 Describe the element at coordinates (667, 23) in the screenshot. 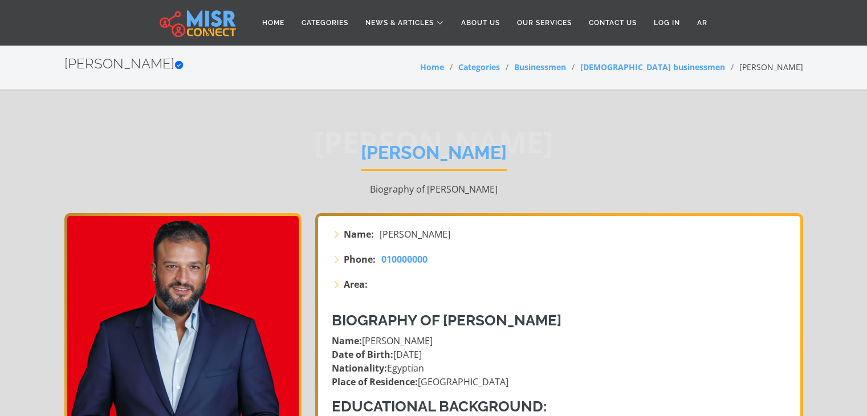

I see `a: Log in` at that location.